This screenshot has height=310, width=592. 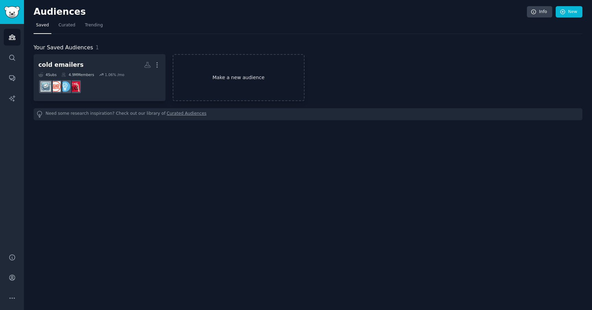 I want to click on div: Need some research inspiration? Check out our library of, so click(x=308, y=114).